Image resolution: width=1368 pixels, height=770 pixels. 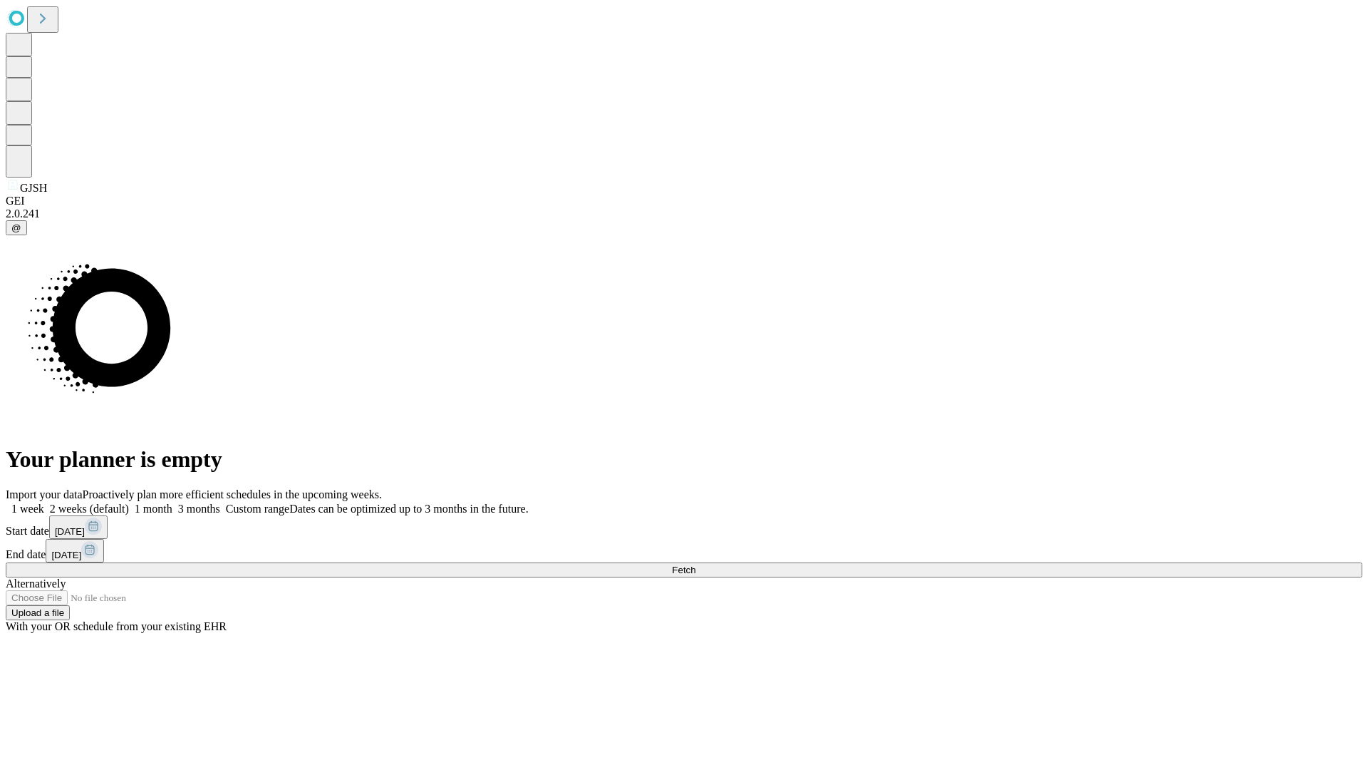 I want to click on span: GJSH, so click(x=33, y=187).